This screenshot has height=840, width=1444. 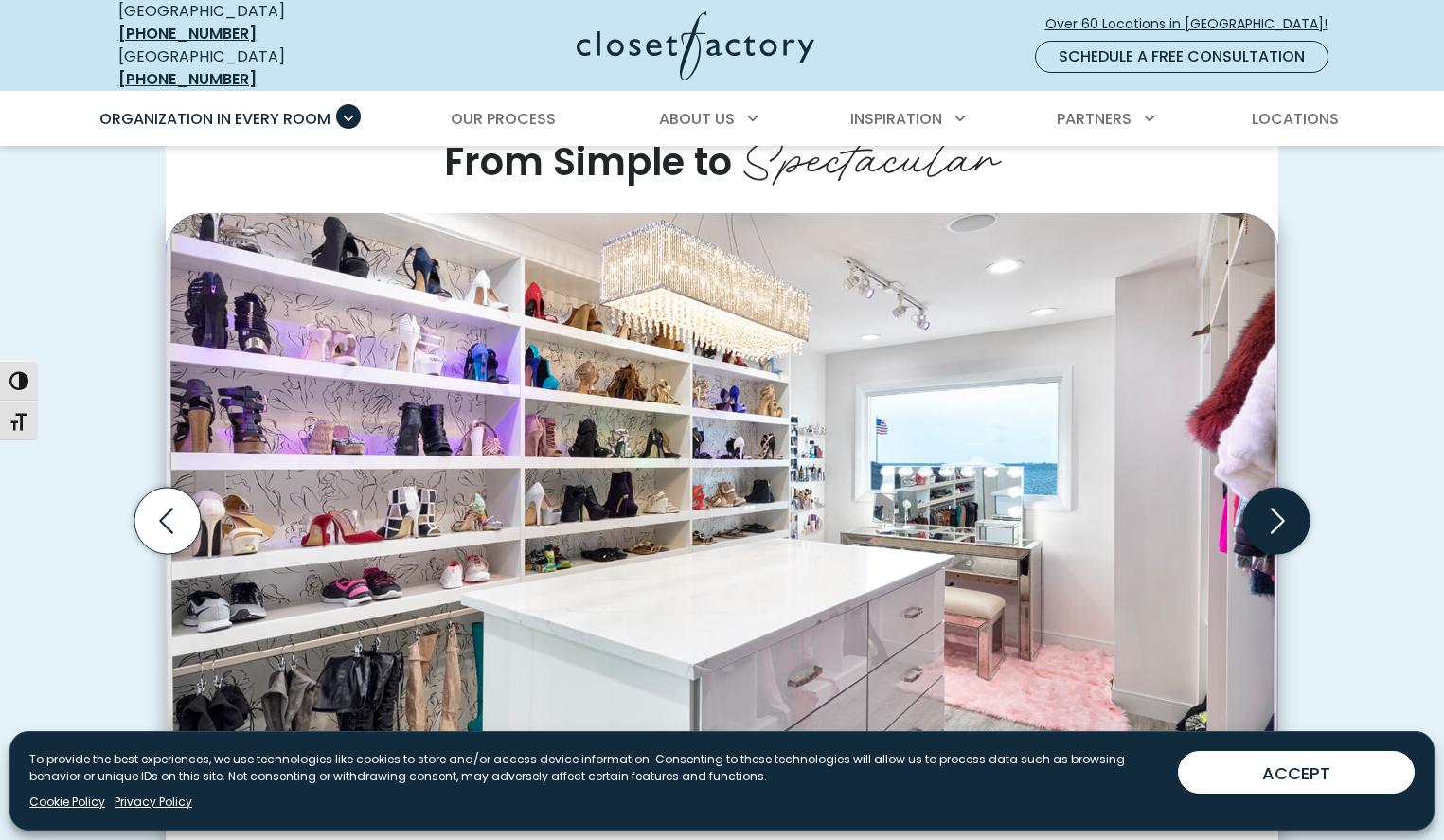 What do you see at coordinates (722, 119) in the screenshot?
I see `nav: Primary Menu` at bounding box center [722, 119].